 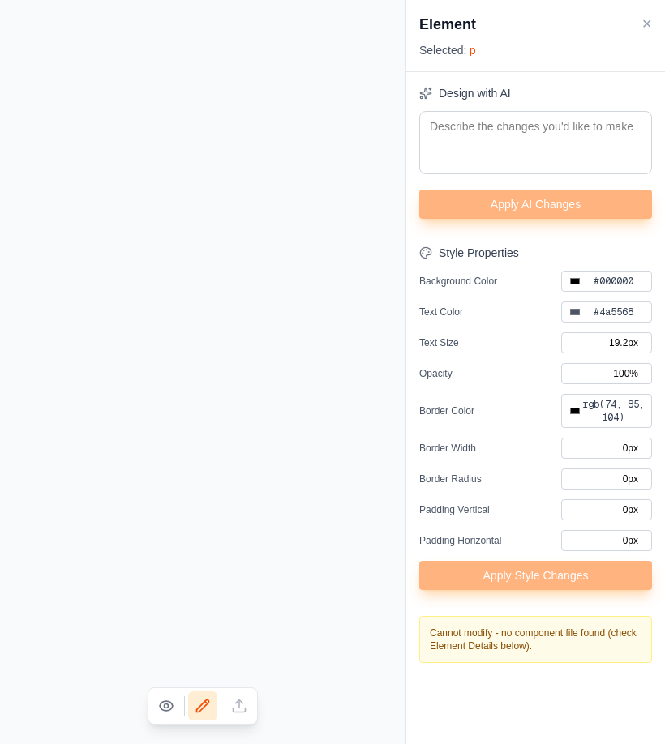 What do you see at coordinates (490, 374) in the screenshot?
I see `label: Opacity` at bounding box center [490, 374].